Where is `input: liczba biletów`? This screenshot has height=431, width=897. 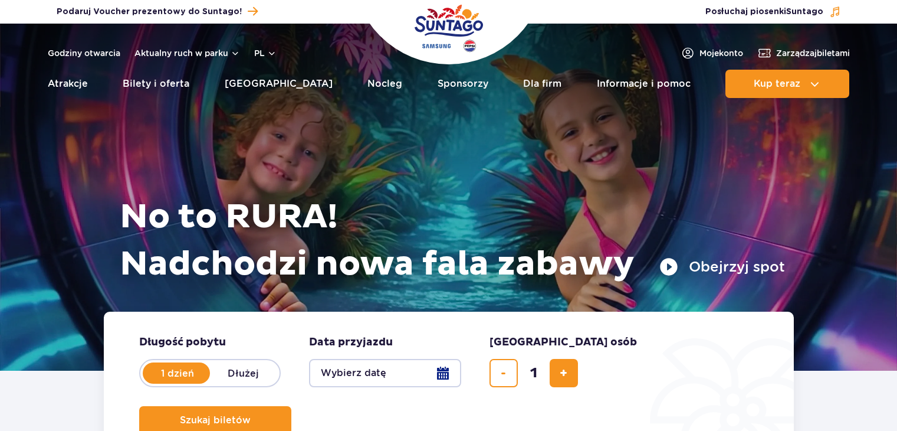
input: liczba biletów is located at coordinates (534, 373).